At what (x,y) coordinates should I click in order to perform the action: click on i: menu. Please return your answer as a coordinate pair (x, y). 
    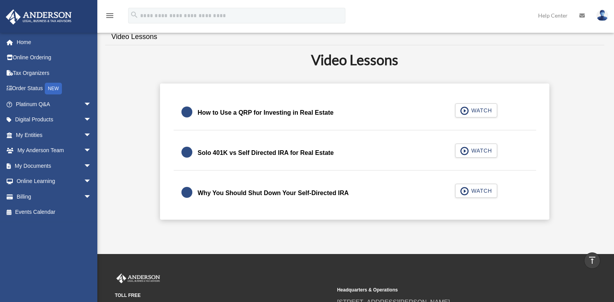
    Looking at the image, I should click on (110, 16).